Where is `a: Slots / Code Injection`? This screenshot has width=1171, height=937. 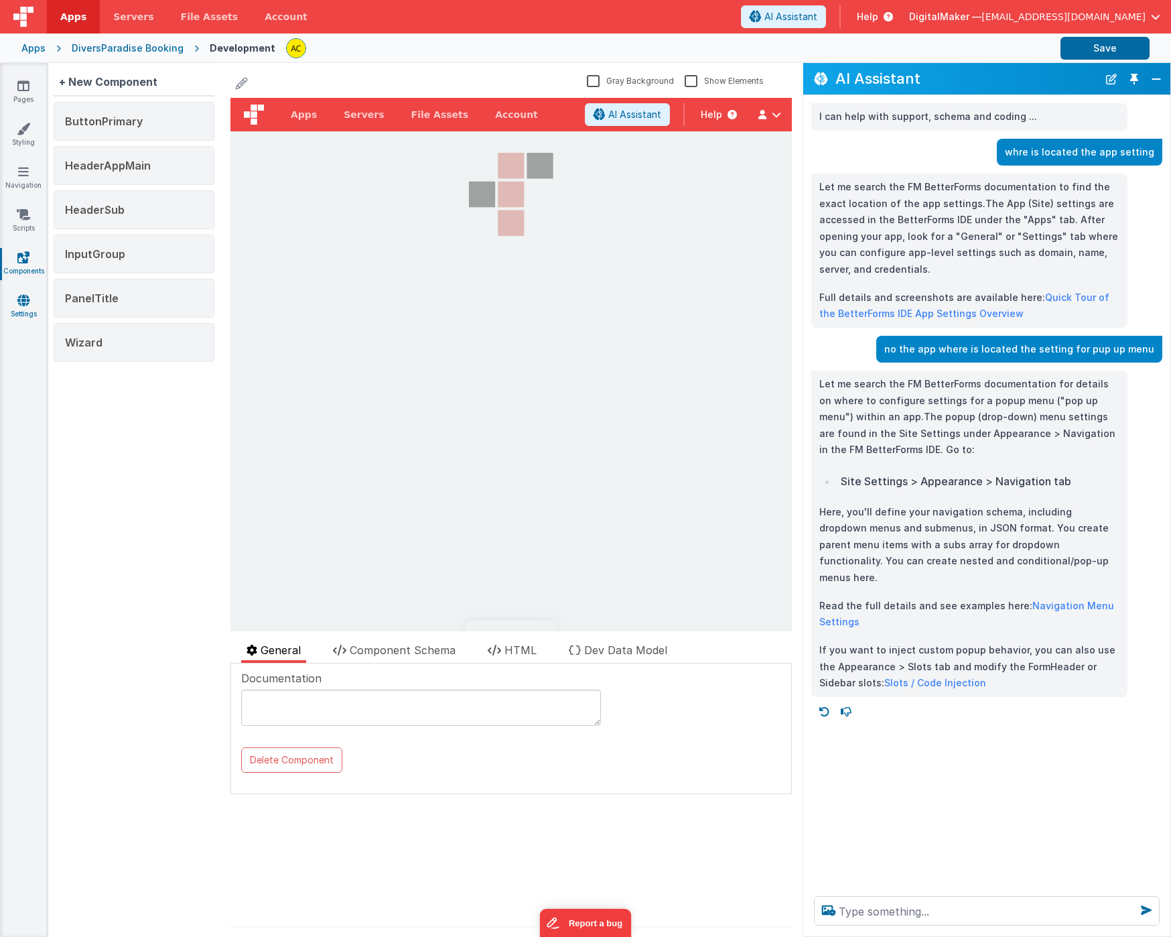
a: Slots / Code Injection is located at coordinates (936, 682).